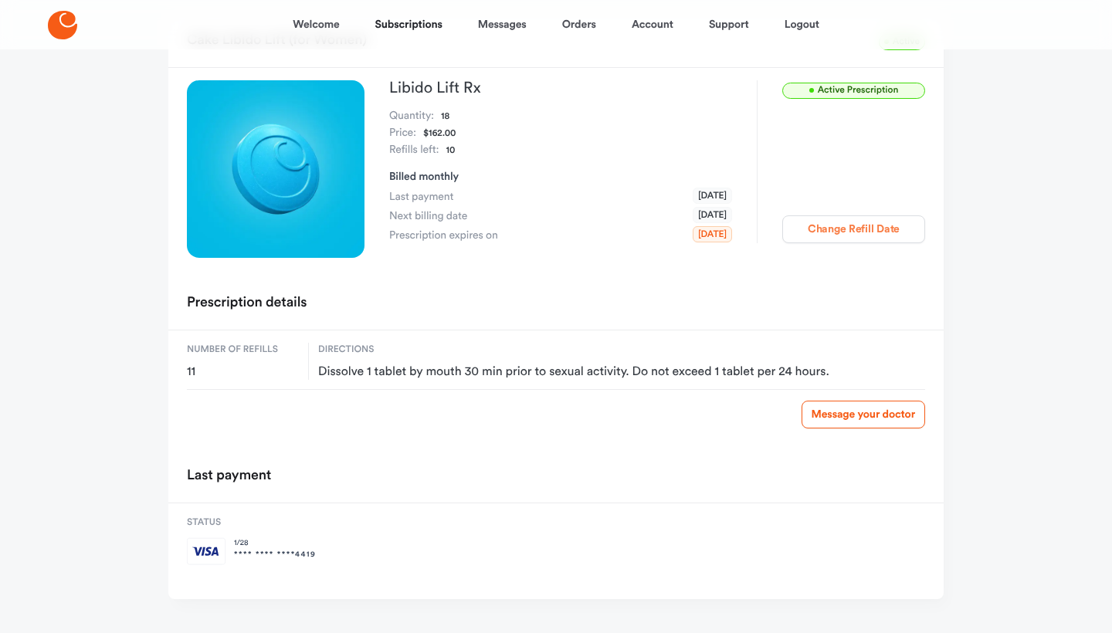 Image resolution: width=1112 pixels, height=633 pixels. I want to click on a: Messages, so click(502, 25).